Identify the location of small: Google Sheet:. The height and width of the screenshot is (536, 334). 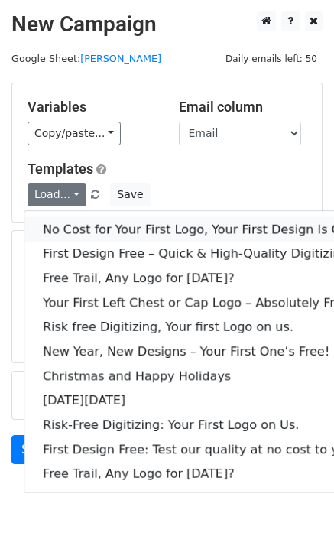
(86, 58).